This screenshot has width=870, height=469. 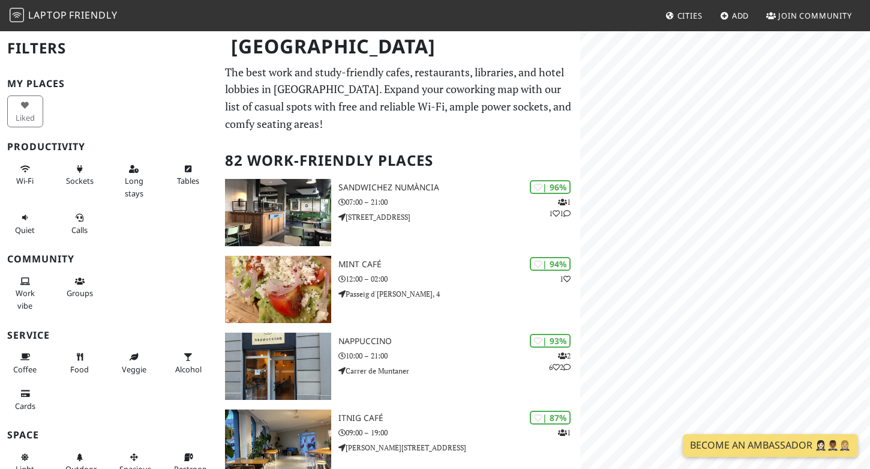 What do you see at coordinates (459, 341) in the screenshot?
I see `h3: Nappuccino` at bounding box center [459, 341].